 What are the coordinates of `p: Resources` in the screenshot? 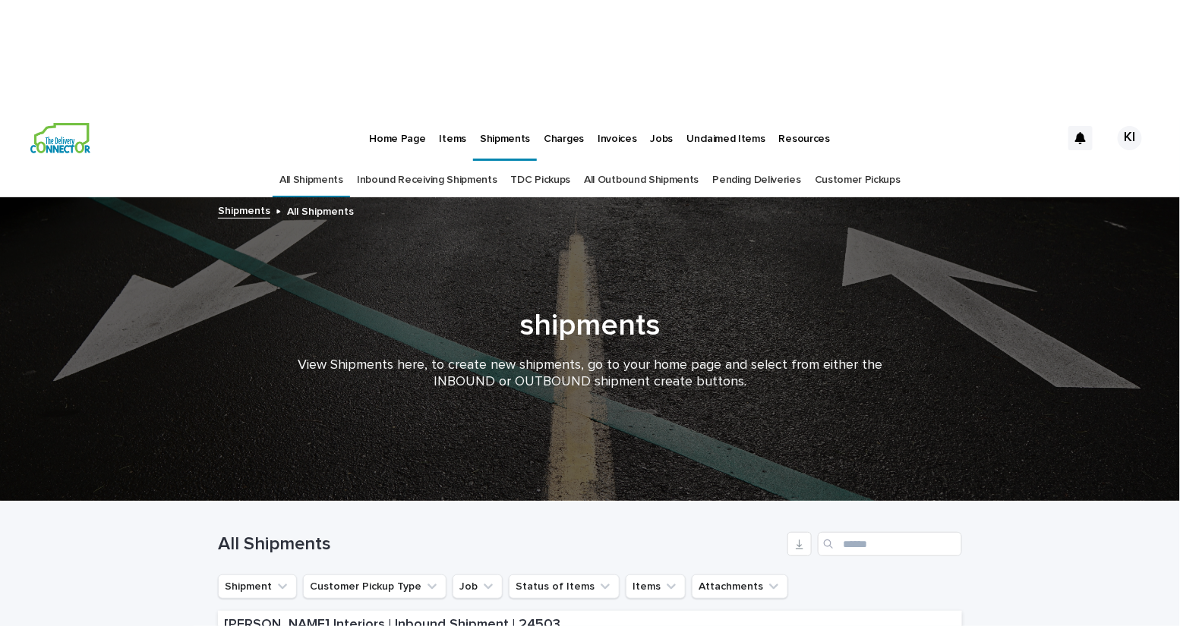 It's located at (804, 130).